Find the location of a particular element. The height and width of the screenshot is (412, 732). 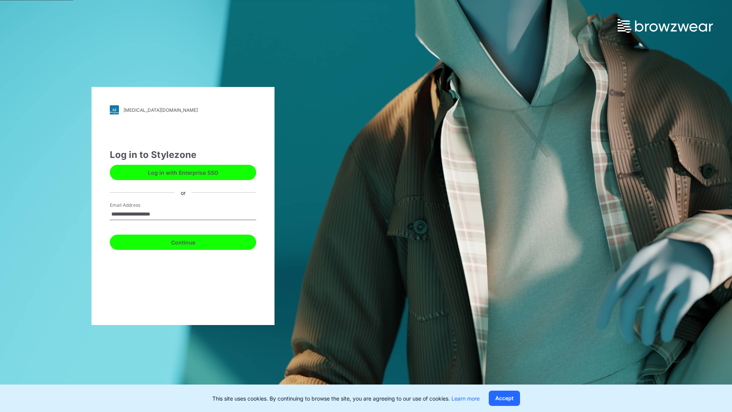

div: or is located at coordinates (183, 192).